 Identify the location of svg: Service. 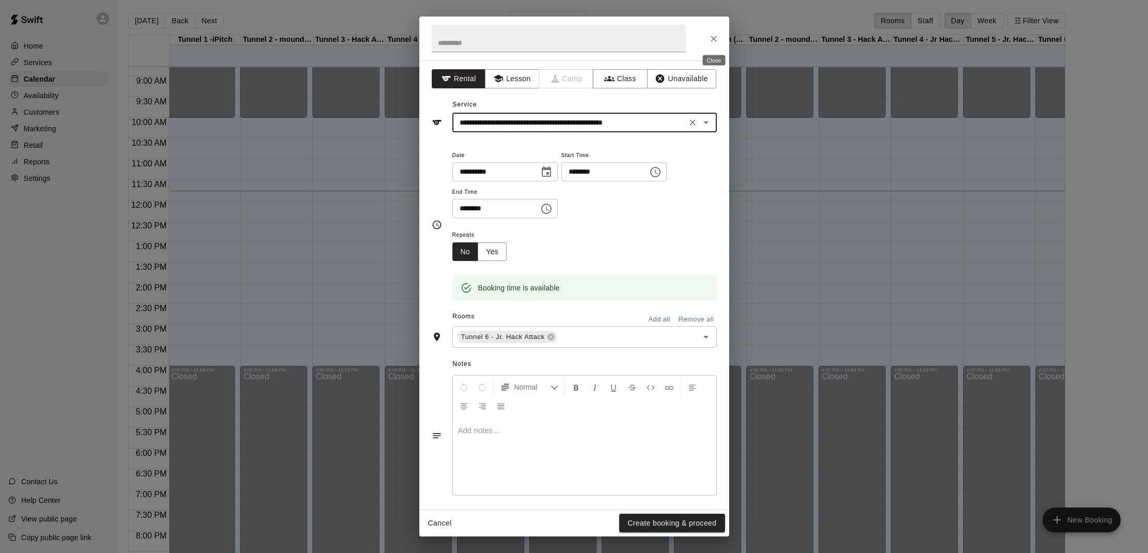
(437, 122).